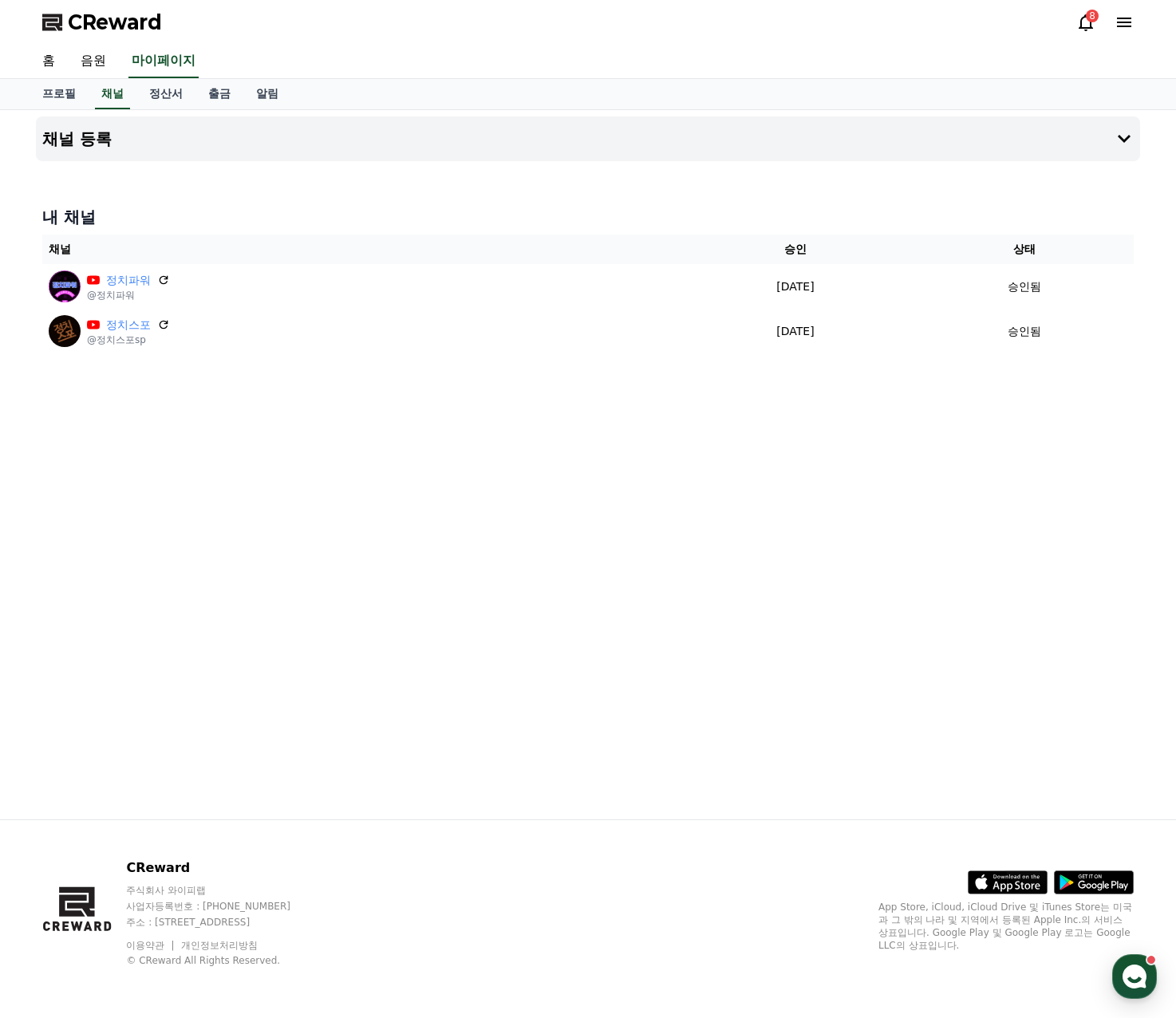 This screenshot has height=1018, width=1176. What do you see at coordinates (129, 340) in the screenshot?
I see `p: @정치스포sp` at bounding box center [129, 340].